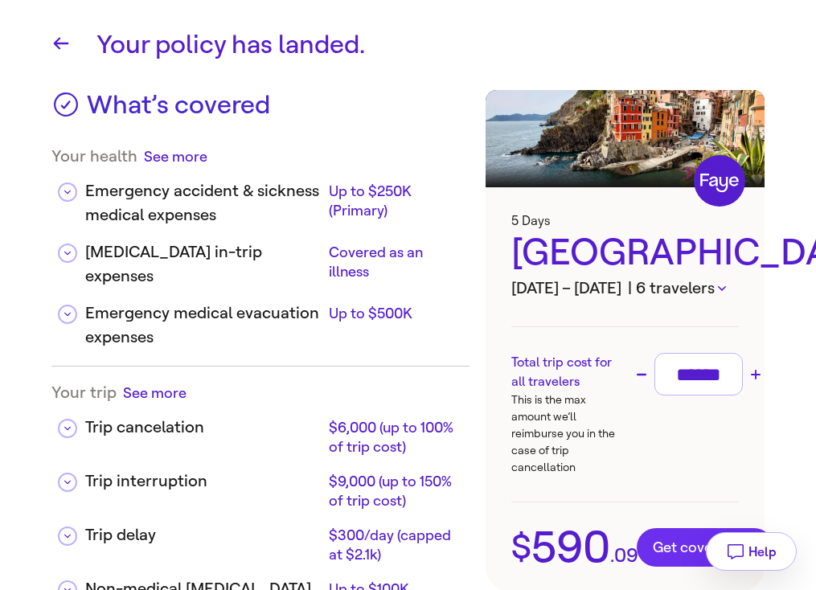 The image size is (816, 590). What do you see at coordinates (756, 375) in the screenshot?
I see `button: Increase trip cost` at bounding box center [756, 375].